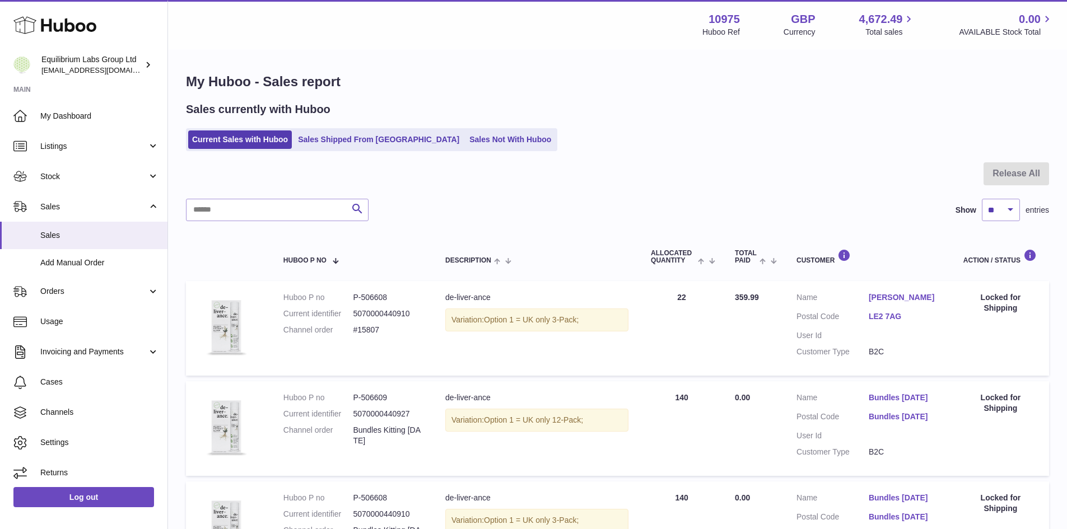  Describe the element at coordinates (533, 420) in the screenshot. I see `span: Option 1 = UK only 12-Pack;` at that location.